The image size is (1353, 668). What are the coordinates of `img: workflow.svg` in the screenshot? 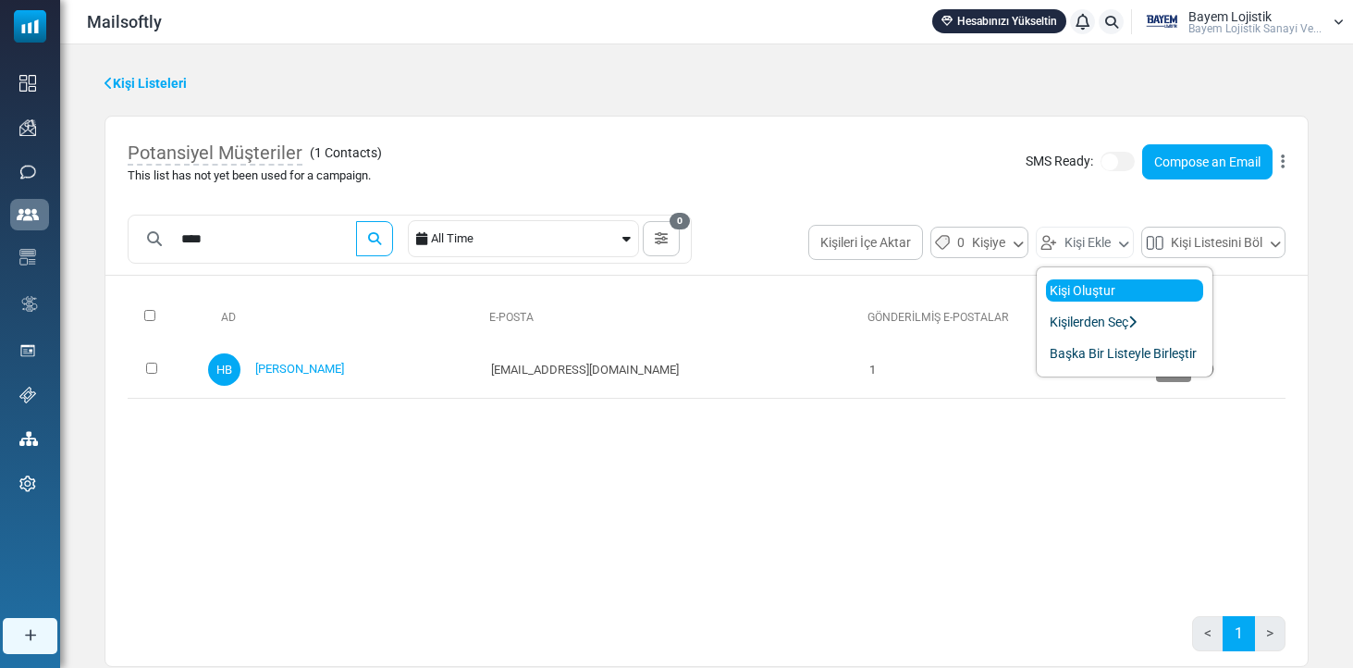 It's located at (30, 303).